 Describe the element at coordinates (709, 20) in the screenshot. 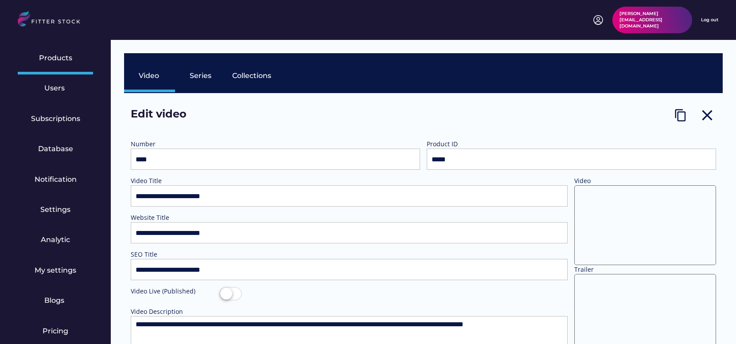

I see `div: Log out` at that location.